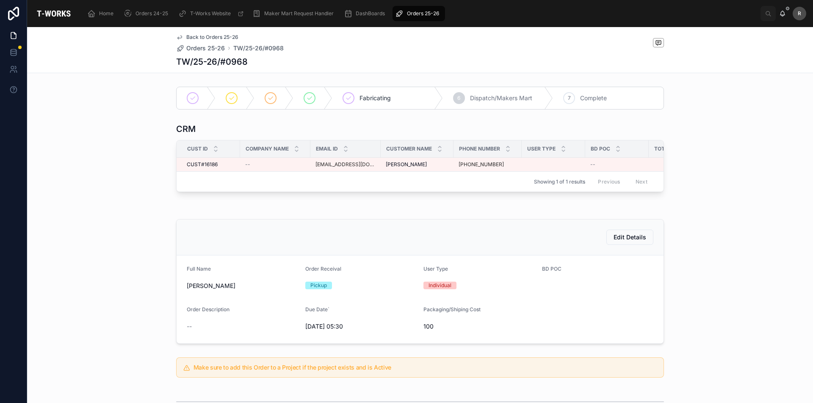  Describe the element at coordinates (295, 14) in the screenshot. I see `a: Maker Mart Request Handler` at that location.